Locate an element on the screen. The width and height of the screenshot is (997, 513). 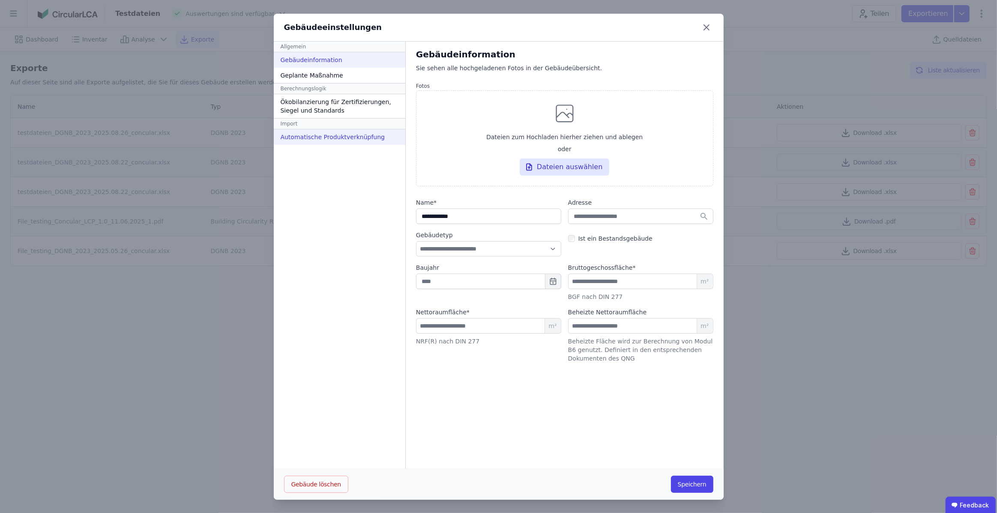
div: Automatische Produktverknüpfung is located at coordinates (339, 137).